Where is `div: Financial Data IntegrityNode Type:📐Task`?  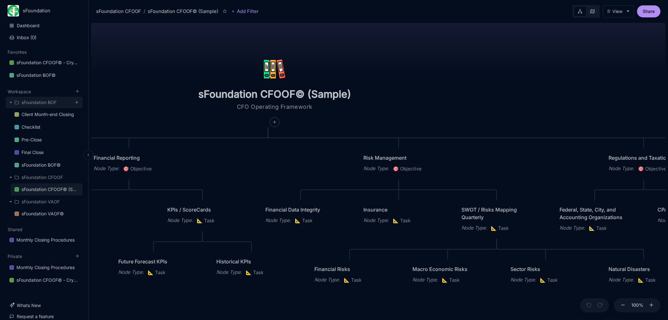
div: Financial Data IntegrityNode Type:📐Task is located at coordinates (301, 215).